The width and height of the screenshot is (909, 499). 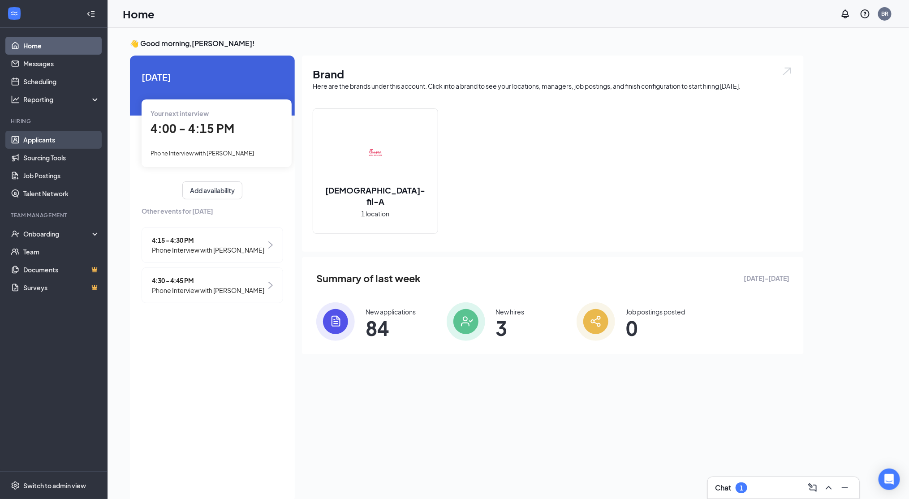 I want to click on div: New applications, so click(x=391, y=312).